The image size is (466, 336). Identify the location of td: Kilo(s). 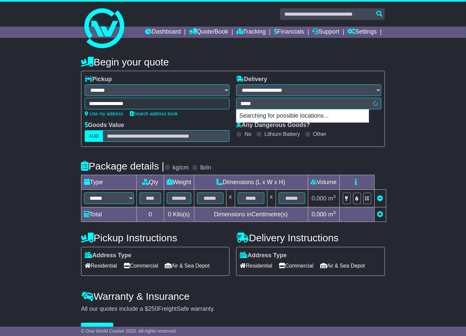
(179, 214).